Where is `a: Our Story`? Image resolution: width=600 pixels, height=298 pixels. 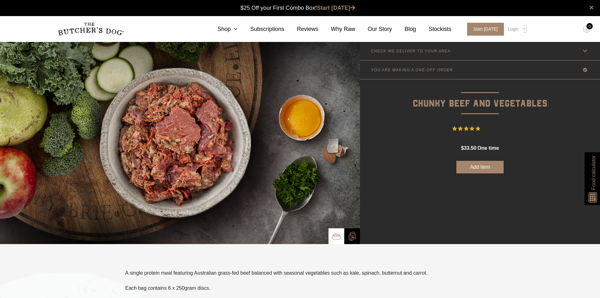 a: Our Story is located at coordinates (374, 29).